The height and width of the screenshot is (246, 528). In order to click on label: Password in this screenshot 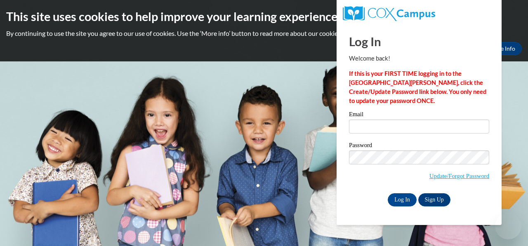, I will do `click(419, 146)`.